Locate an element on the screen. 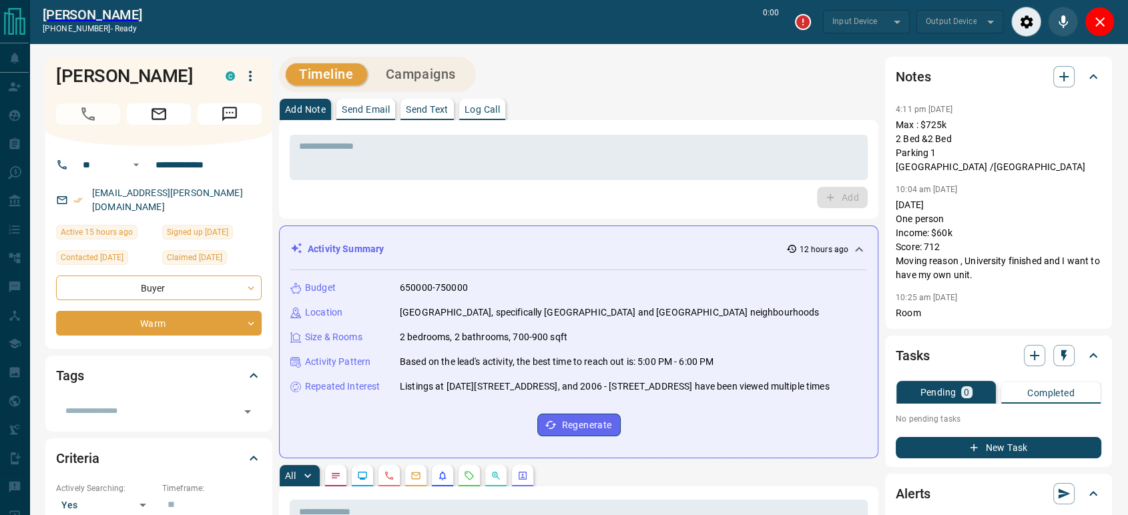 The image size is (1128, 515). div: Criteria is located at coordinates (159, 459).